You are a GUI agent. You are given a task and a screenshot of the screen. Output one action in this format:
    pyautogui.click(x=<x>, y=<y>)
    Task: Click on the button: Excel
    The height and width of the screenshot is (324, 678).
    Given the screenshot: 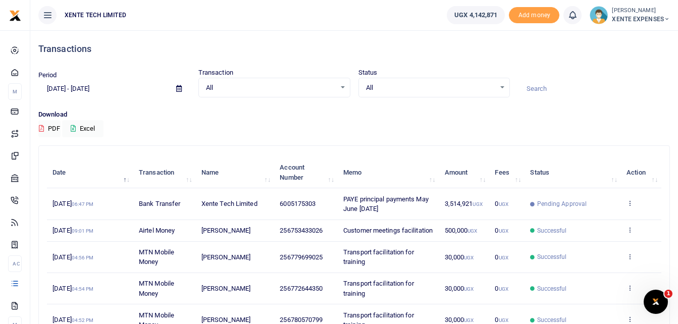 What is the action you would take?
    pyautogui.click(x=83, y=129)
    